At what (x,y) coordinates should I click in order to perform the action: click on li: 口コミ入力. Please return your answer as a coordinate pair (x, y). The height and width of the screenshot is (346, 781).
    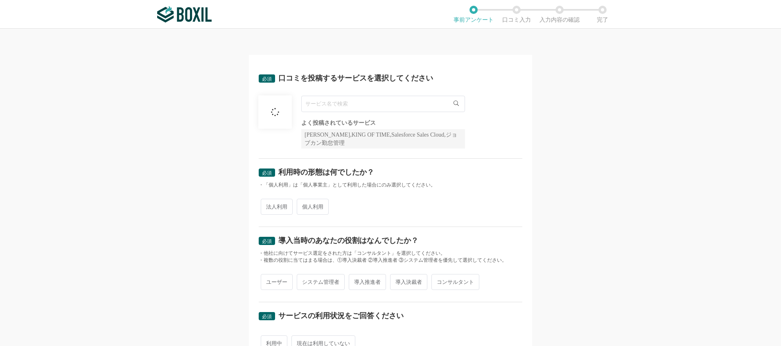
    Looking at the image, I should click on (516, 14).